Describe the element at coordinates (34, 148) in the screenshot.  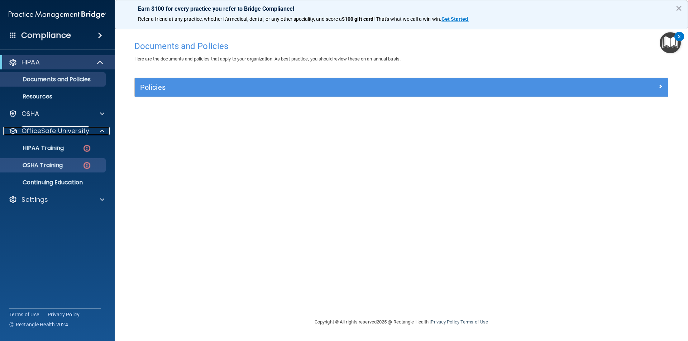
I see `p: HIPAA Training` at that location.